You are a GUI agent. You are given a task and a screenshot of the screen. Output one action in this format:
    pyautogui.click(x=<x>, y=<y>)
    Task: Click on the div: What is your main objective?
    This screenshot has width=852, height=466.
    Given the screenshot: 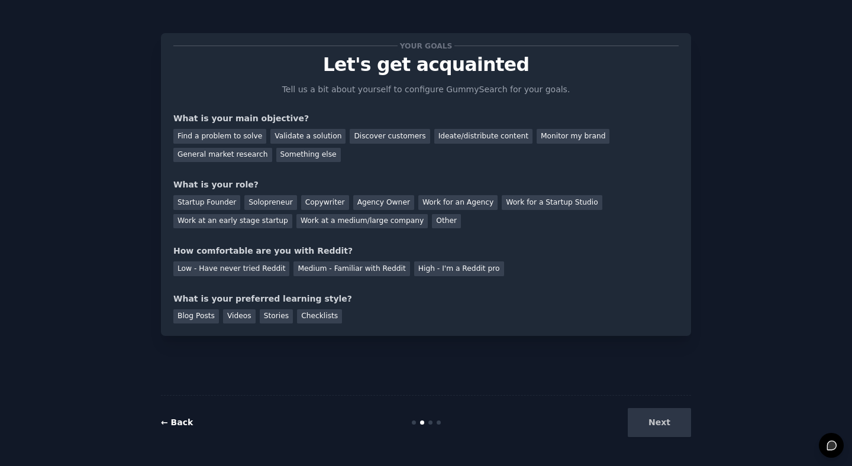 What is the action you would take?
    pyautogui.click(x=426, y=118)
    